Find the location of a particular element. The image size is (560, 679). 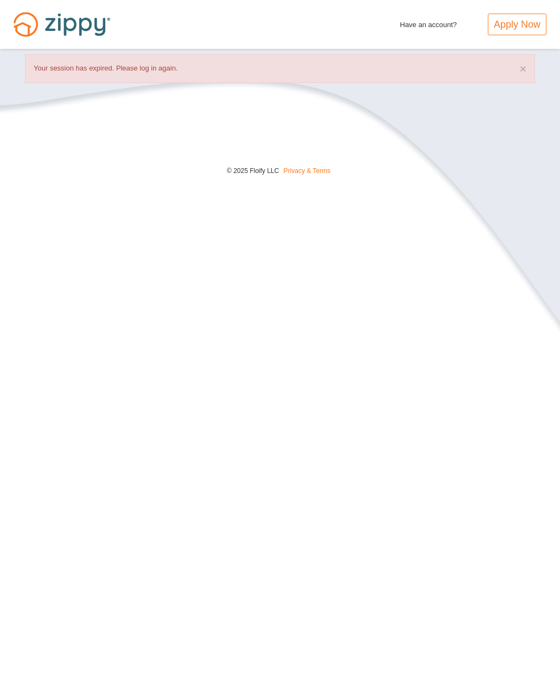

span: Have an account? is located at coordinates (428, 22).